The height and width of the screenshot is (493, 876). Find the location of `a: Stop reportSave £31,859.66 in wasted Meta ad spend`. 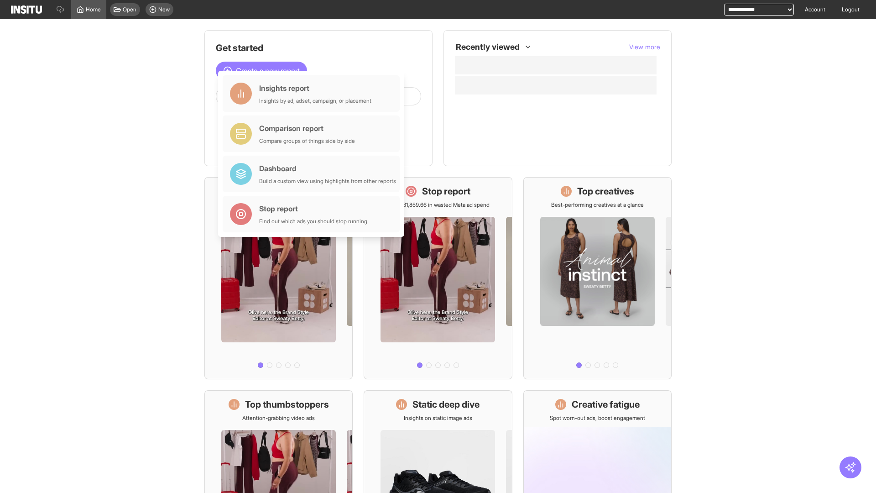

a: Stop reportSave £31,859.66 in wasted Meta ad spend is located at coordinates (438, 278).